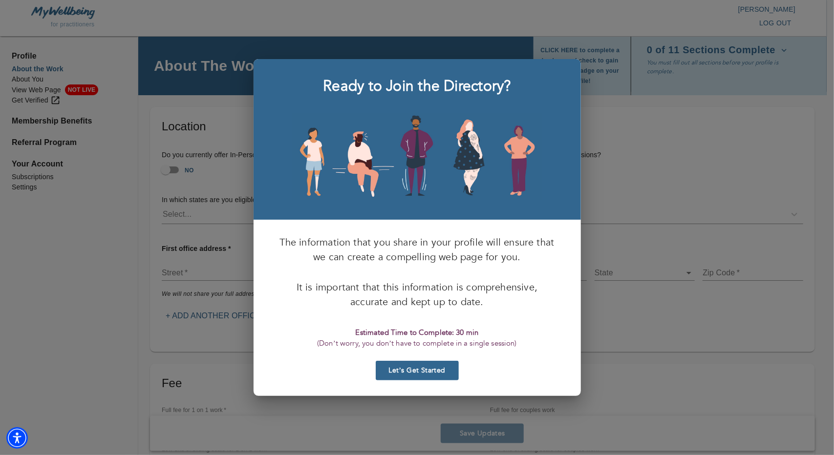 This screenshot has height=455, width=834. What do you see at coordinates (417, 295) in the screenshot?
I see `p: It is important that this information is comprehensive, accurate and kept up to date.` at bounding box center [417, 295].